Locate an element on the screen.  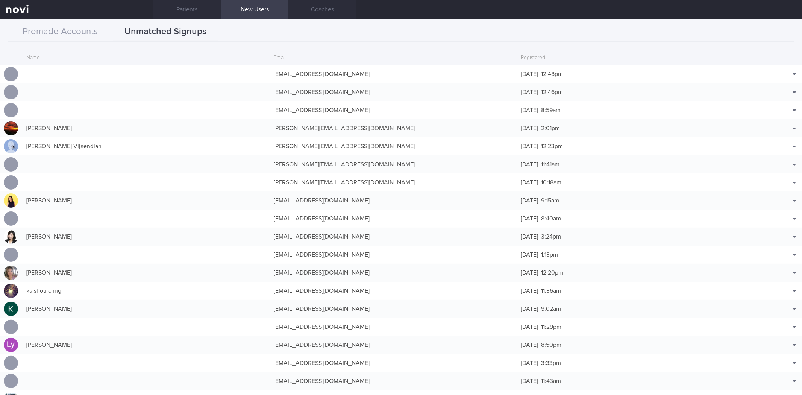
span: 9:15am is located at coordinates (550, 200).